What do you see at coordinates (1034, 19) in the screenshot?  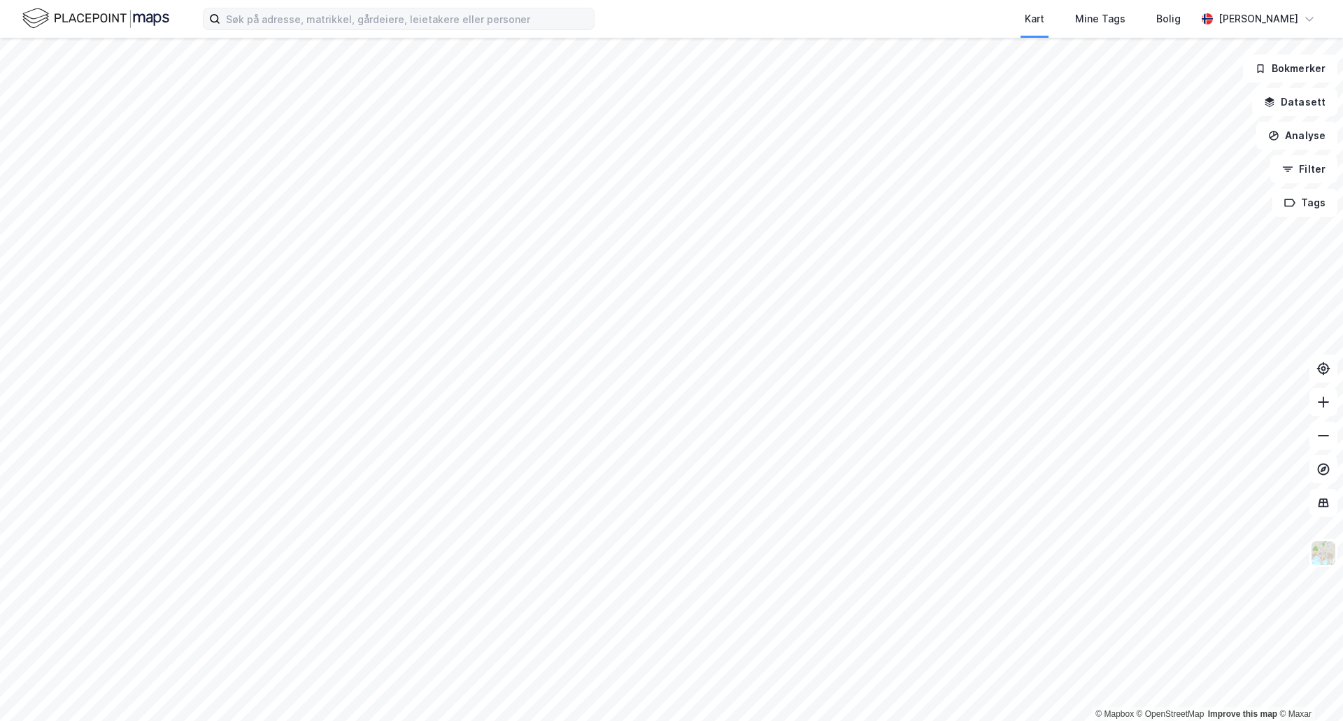 I see `div: Kart` at bounding box center [1034, 19].